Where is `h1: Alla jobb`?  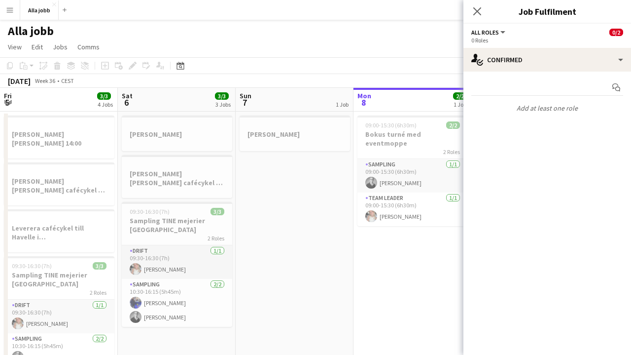
h1: Alla jobb is located at coordinates (31, 31).